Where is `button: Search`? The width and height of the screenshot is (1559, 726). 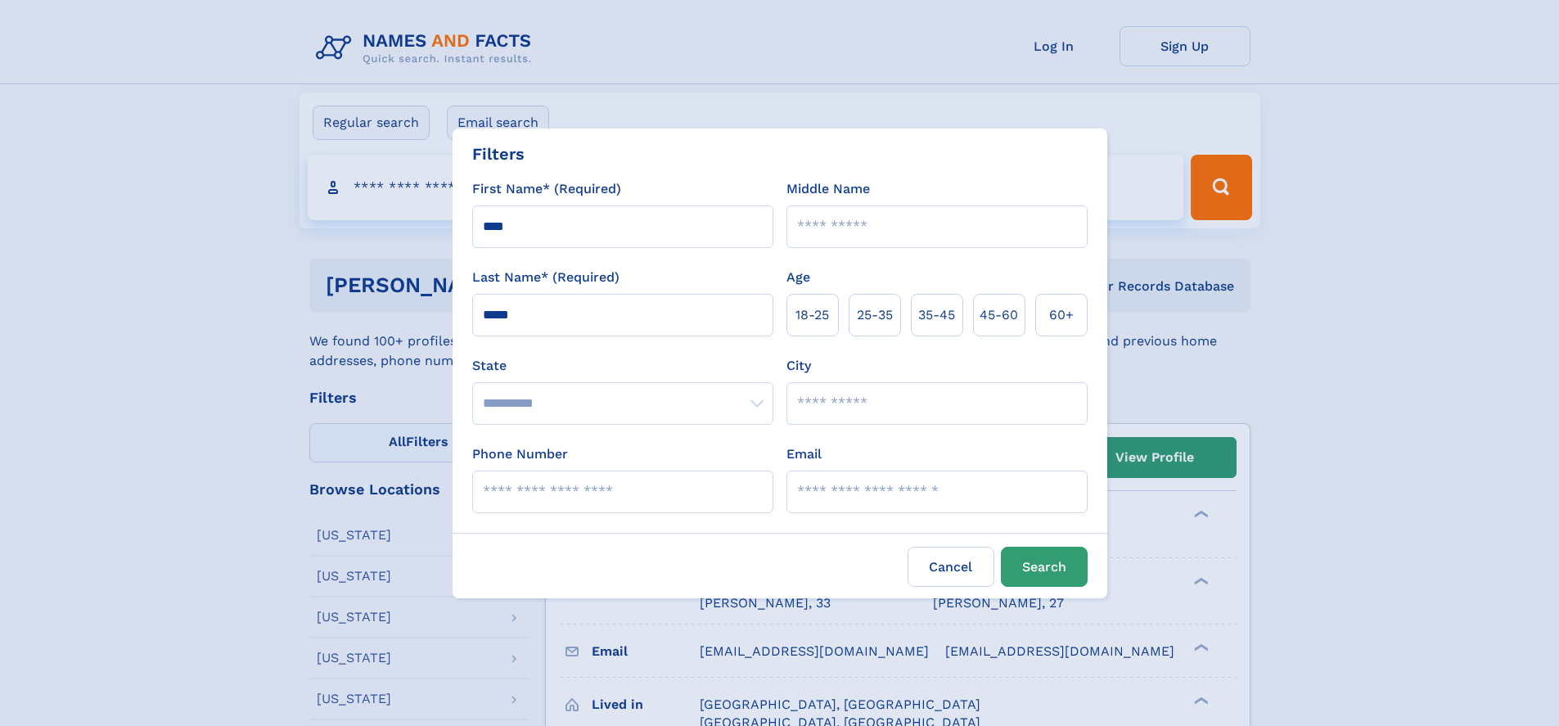
button: Search is located at coordinates (1044, 566).